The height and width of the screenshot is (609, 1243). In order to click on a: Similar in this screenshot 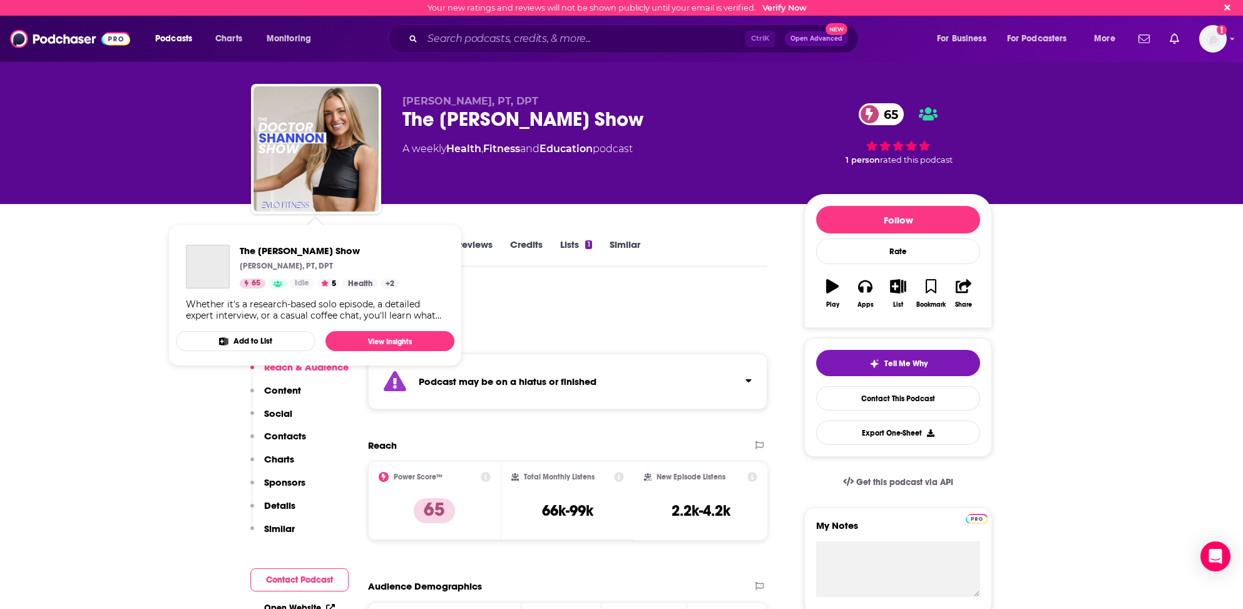, I will do `click(625, 253)`.